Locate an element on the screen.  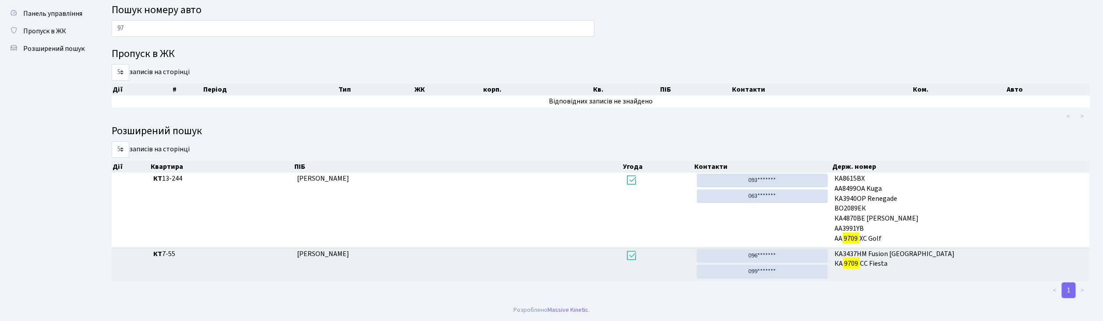
span: 7-55 is located at coordinates (222, 254).